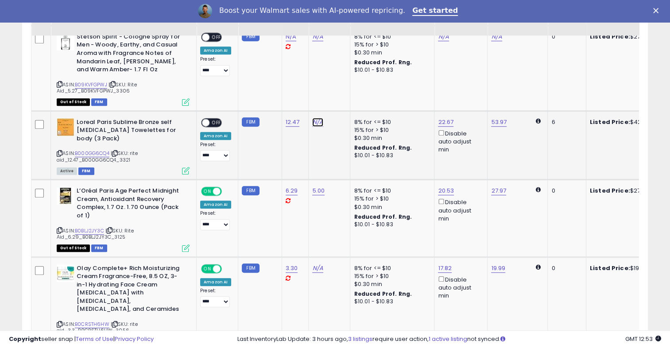 The height and width of the screenshot is (348, 670). Describe the element at coordinates (626, 191) in the screenshot. I see `div: $27.97` at that location.